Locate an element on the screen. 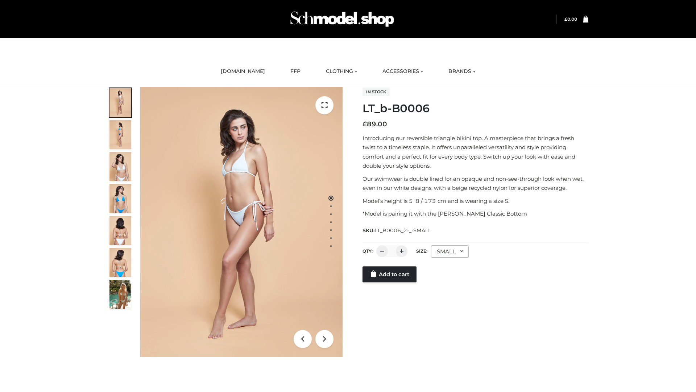 The height and width of the screenshot is (392, 696). a: CLOTHING is located at coordinates (342, 71).